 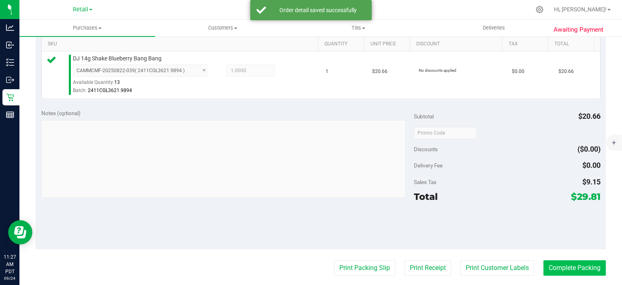 What do you see at coordinates (117, 58) in the screenshot?
I see `span: DJ 14g Shake Blueberry Bang Bang` at bounding box center [117, 58].